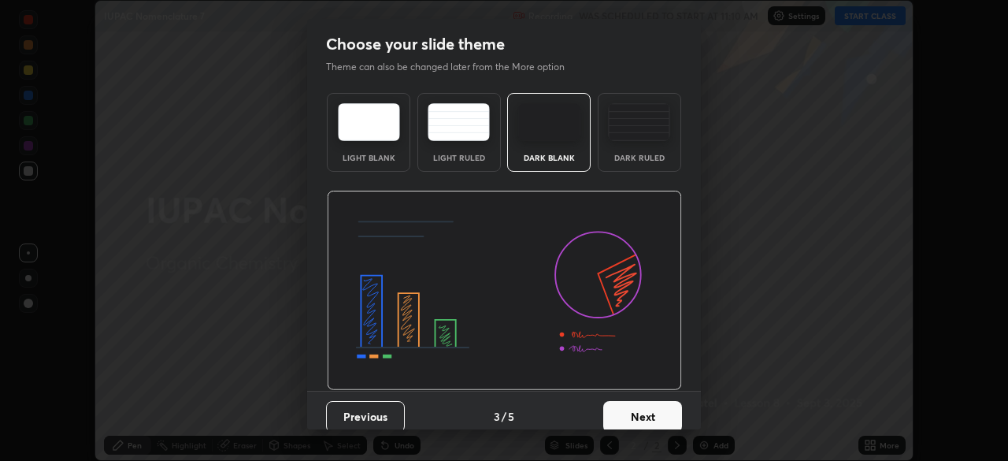  What do you see at coordinates (497, 416) in the screenshot?
I see `h4: 3` at bounding box center [497, 416].